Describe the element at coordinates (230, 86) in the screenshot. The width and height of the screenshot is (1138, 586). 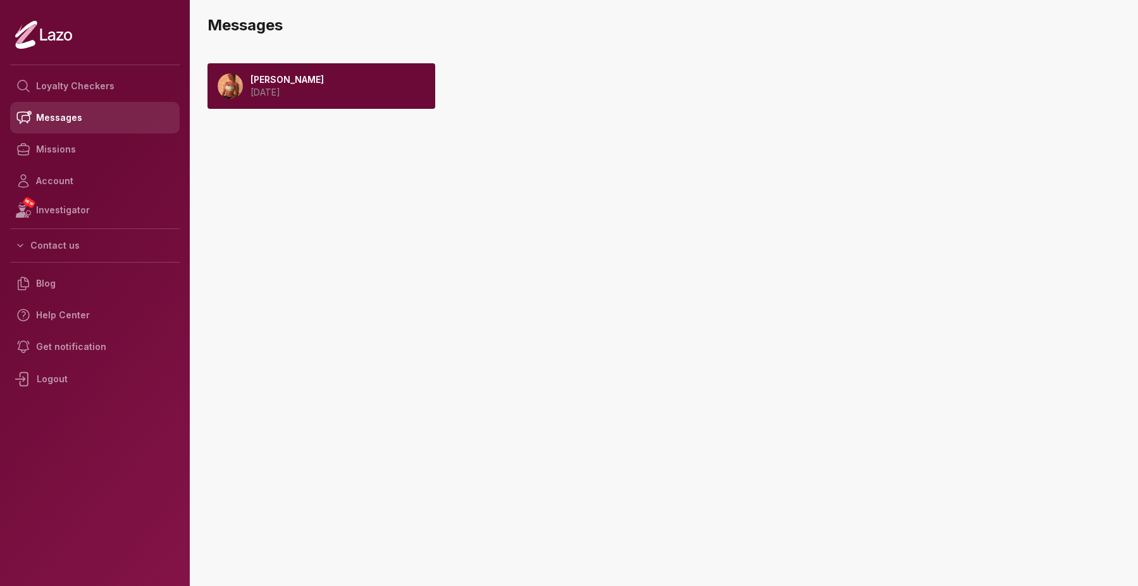
I see `img: 5dd41377-3645-4864-a336-8eda7bc24f8f` at that location.